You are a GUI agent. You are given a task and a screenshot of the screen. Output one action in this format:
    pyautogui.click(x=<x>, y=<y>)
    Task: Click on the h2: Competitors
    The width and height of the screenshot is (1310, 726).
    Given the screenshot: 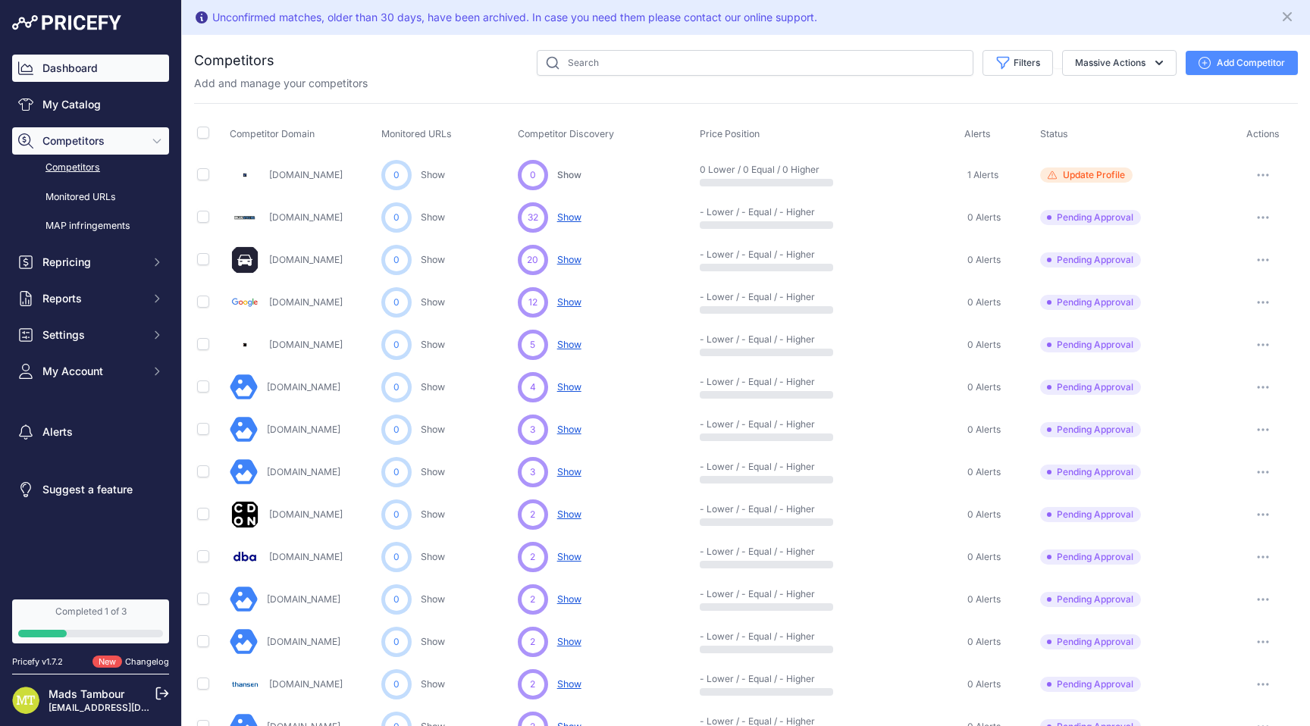 What is the action you would take?
    pyautogui.click(x=234, y=61)
    